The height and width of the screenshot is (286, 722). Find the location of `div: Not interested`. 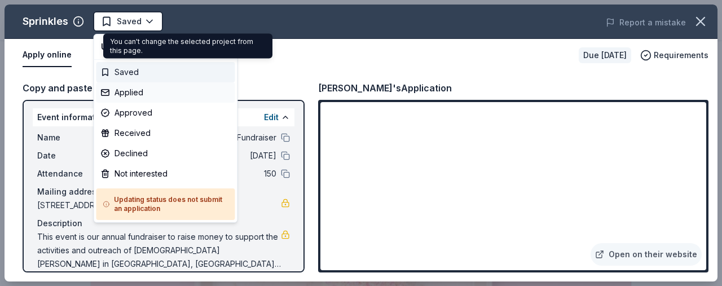

div: Not interested is located at coordinates (166, 174).